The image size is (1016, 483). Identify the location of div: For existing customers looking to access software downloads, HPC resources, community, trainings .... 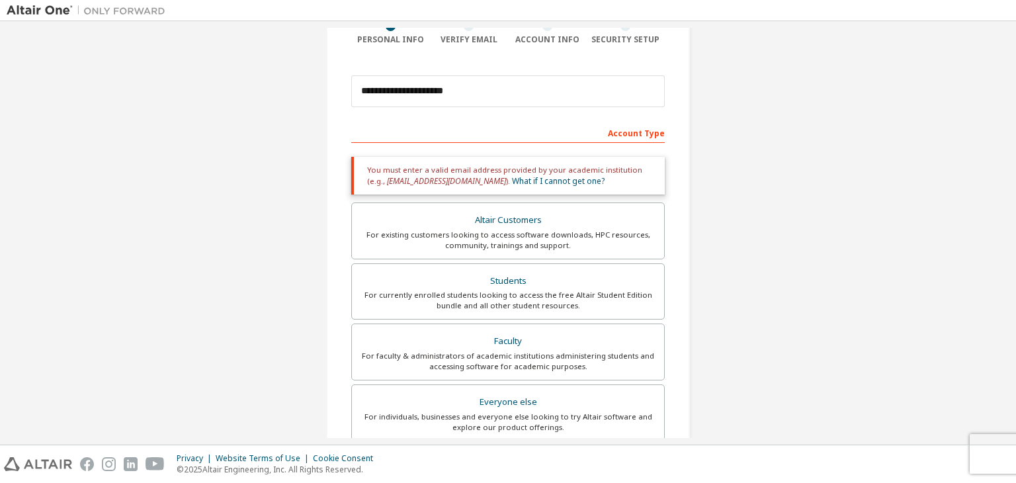
(508, 240).